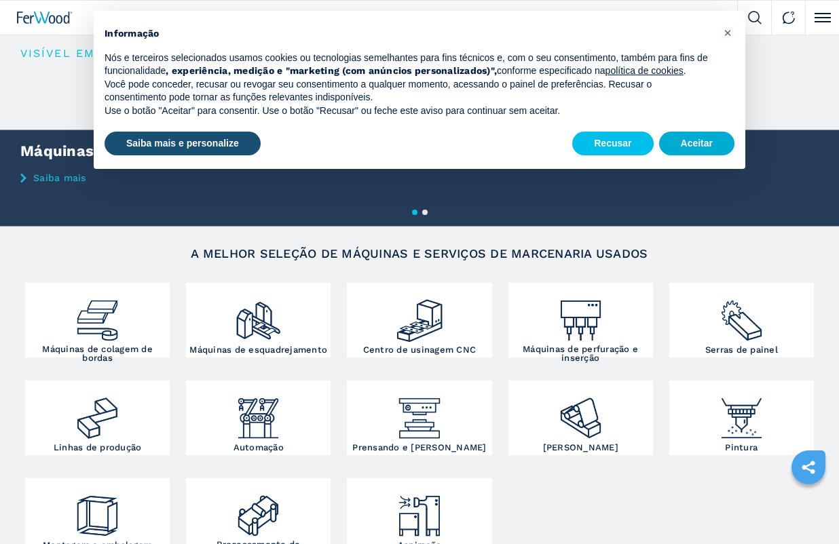 This screenshot has height=544, width=839. What do you see at coordinates (644, 71) in the screenshot?
I see `font: política de cookies` at bounding box center [644, 71].